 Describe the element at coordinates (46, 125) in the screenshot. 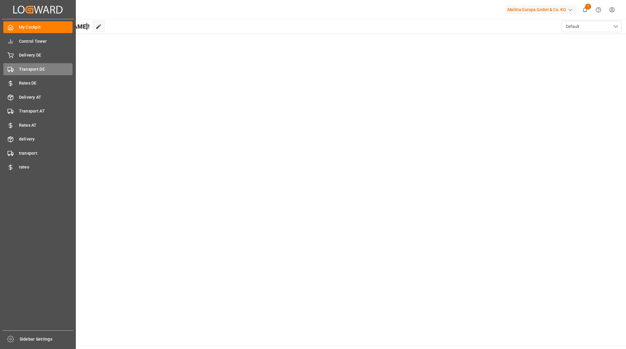

I see `span: Rates AT` at that location.